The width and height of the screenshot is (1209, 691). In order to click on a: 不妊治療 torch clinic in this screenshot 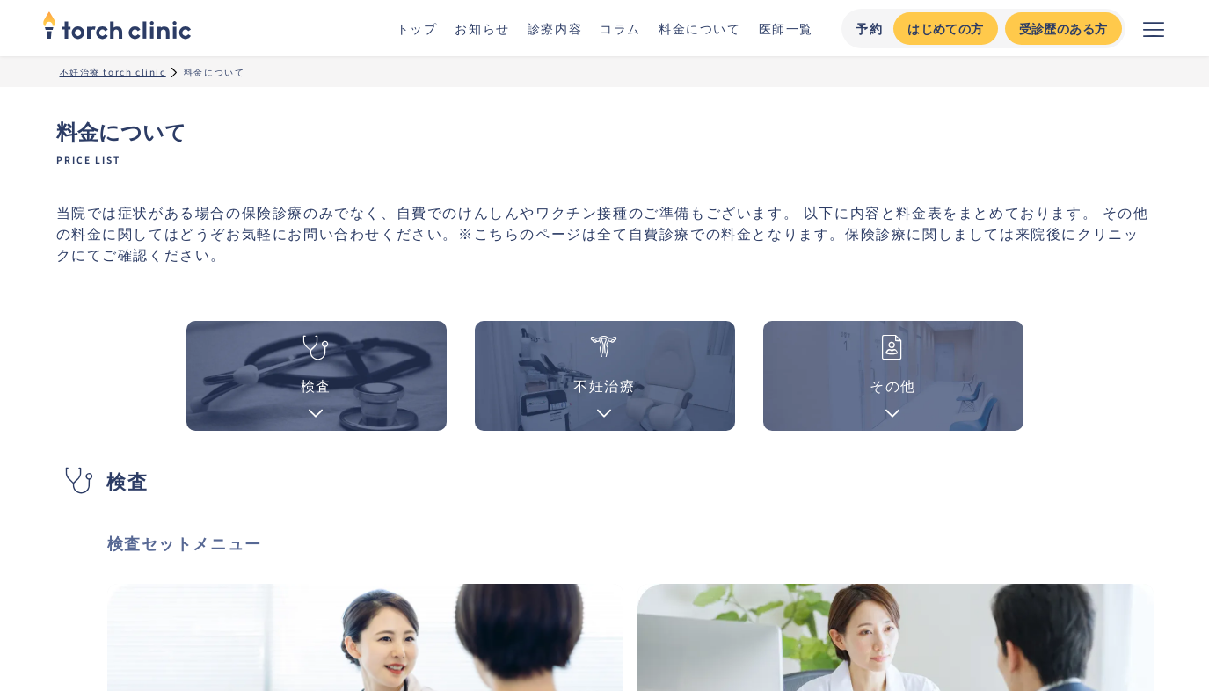, I will do `click(113, 71)`.